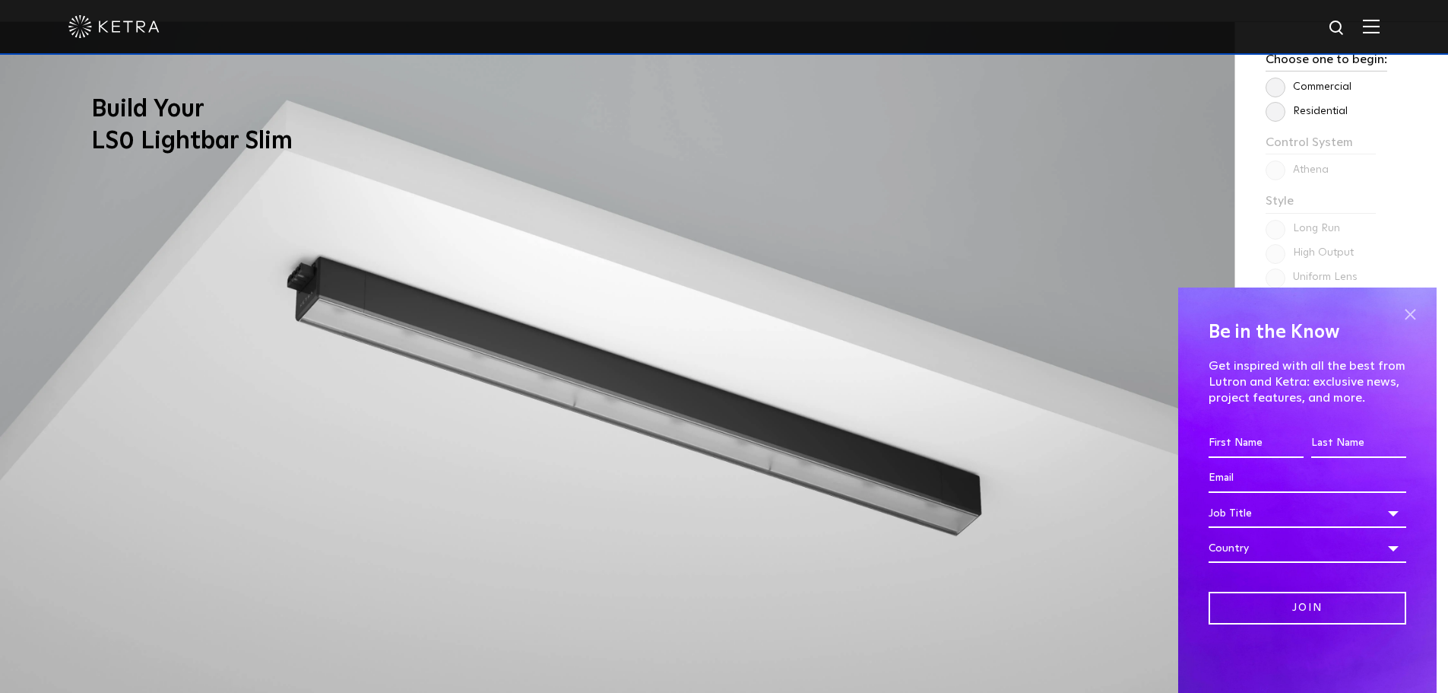 The height and width of the screenshot is (693, 1448). What do you see at coordinates (1307, 332) in the screenshot?
I see `h4: Be in the Know` at bounding box center [1307, 332].